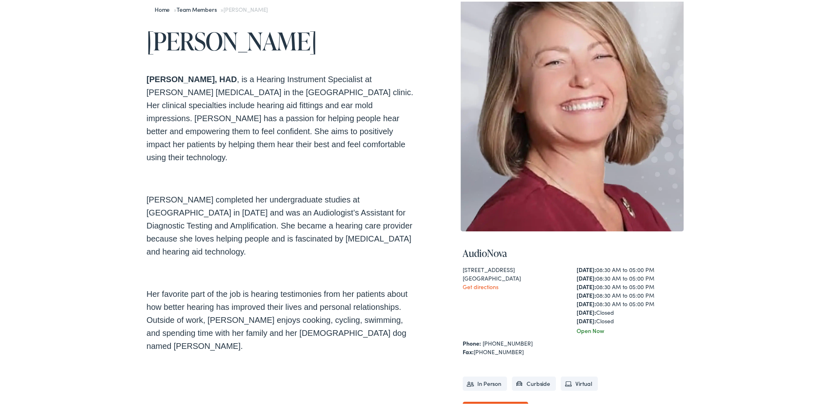 Image resolution: width=824 pixels, height=405 pixels. What do you see at coordinates (629, 329) in the screenshot?
I see `div: Open Now` at bounding box center [629, 329].